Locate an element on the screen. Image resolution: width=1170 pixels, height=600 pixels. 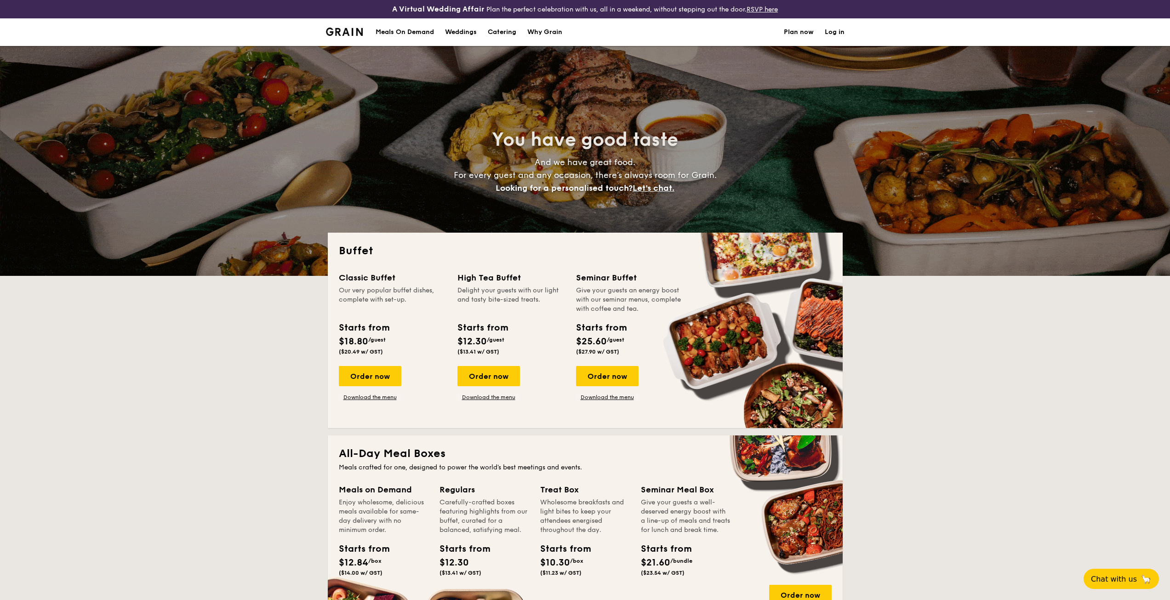
div: Carefully-crafted boxes featuring highlights from our buffet, curated for a balanced, satisfying ... is located at coordinates (484, 516).